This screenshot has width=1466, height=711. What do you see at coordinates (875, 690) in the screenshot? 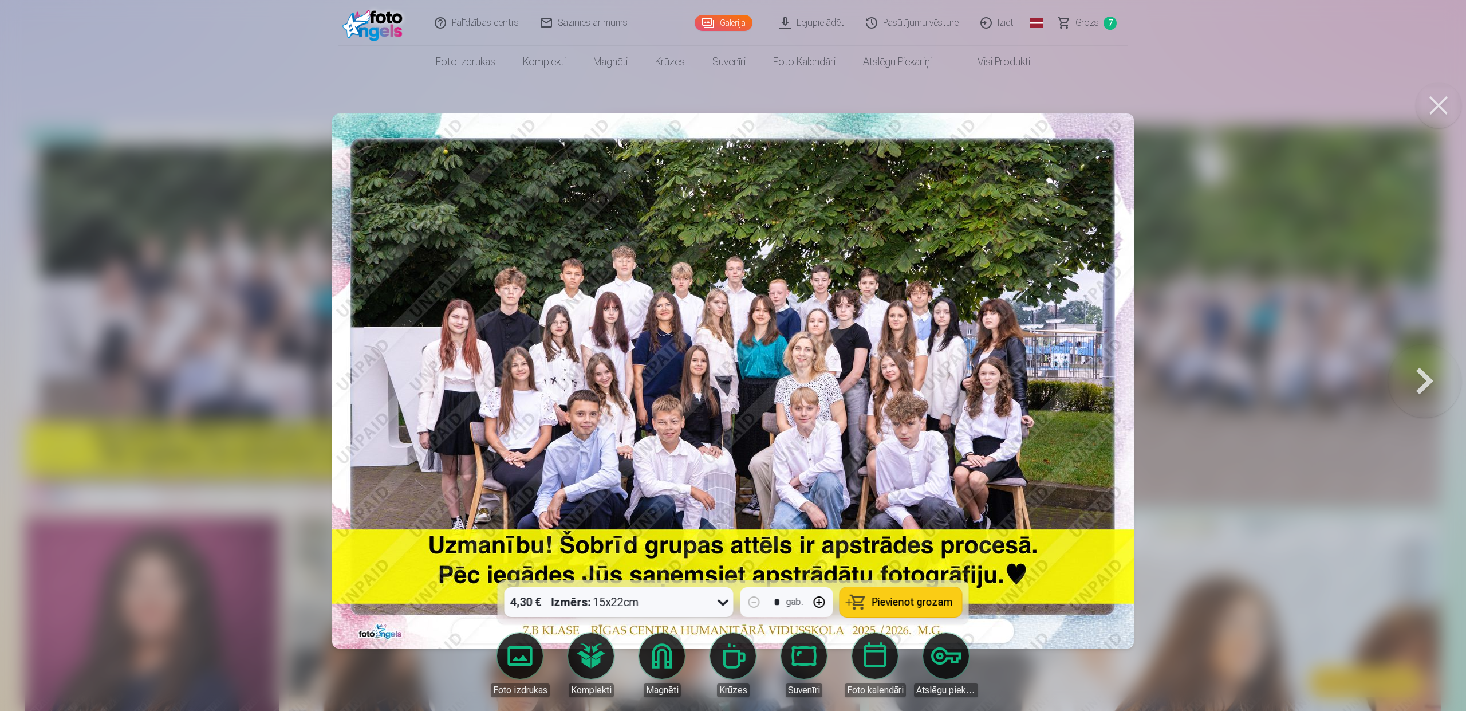
I see `div: Foto kalendāri` at bounding box center [875, 690].